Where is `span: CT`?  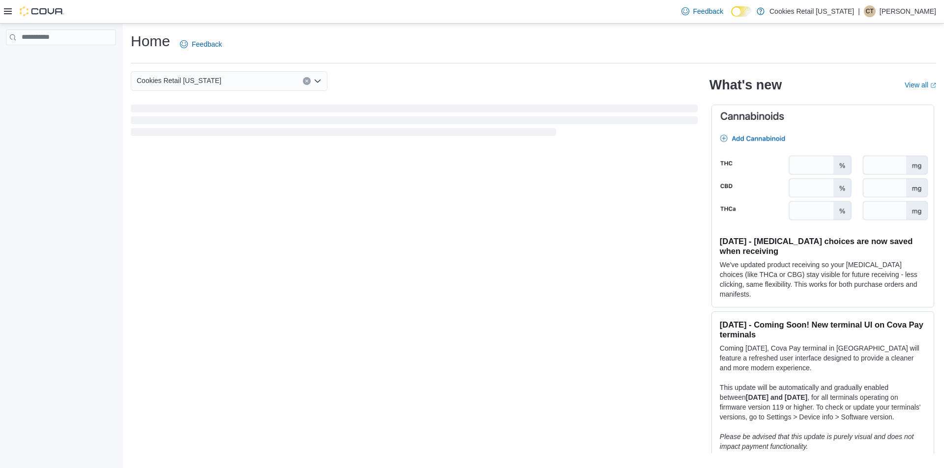
span: CT is located at coordinates (869, 11).